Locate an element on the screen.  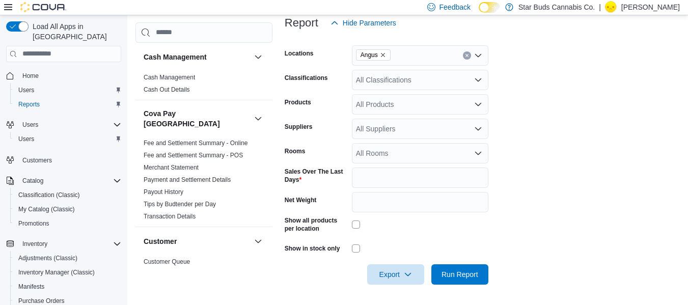
button: Run Report is located at coordinates (460, 275).